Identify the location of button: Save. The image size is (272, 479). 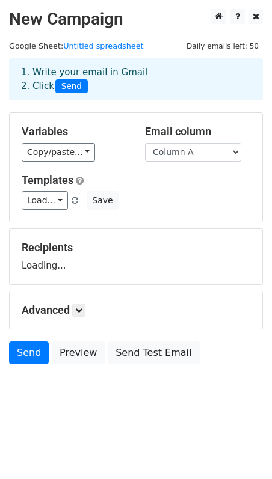
(102, 200).